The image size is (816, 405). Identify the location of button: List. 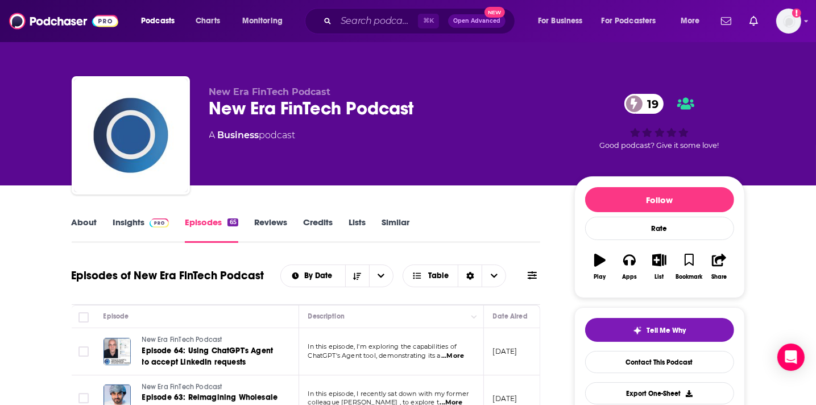
(659, 267).